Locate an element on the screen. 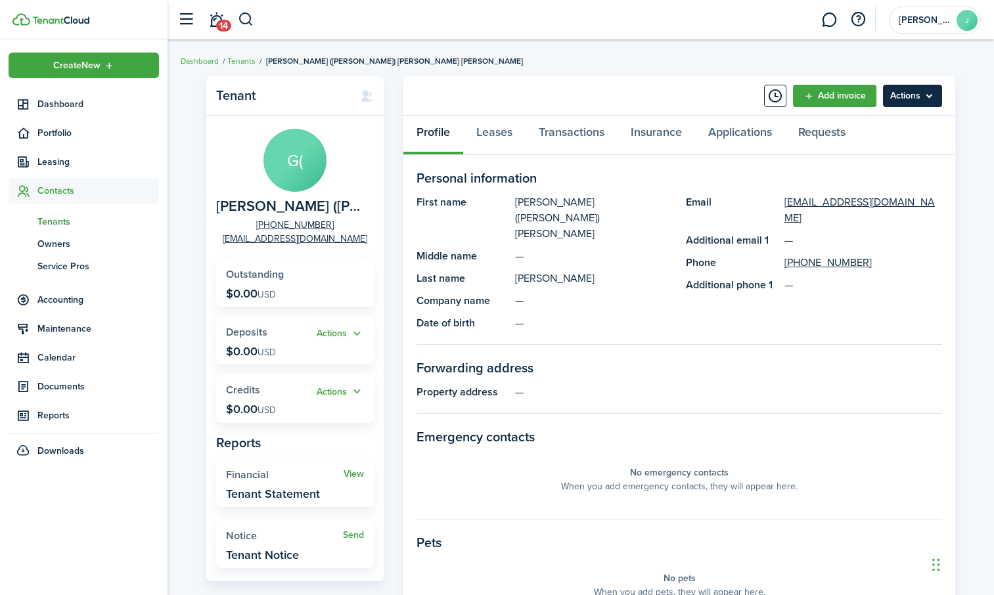 The width and height of the screenshot is (994, 595). a: Transactions is located at coordinates (572, 135).